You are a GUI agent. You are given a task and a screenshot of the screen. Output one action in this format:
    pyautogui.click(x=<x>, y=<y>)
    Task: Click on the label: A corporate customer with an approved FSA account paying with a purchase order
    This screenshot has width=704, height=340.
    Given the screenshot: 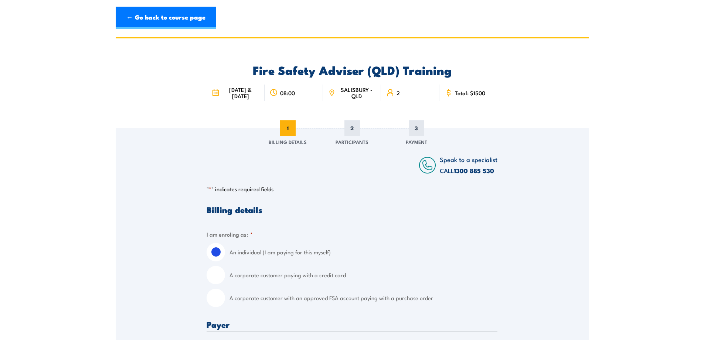 What is the action you would take?
    pyautogui.click(x=363, y=298)
    